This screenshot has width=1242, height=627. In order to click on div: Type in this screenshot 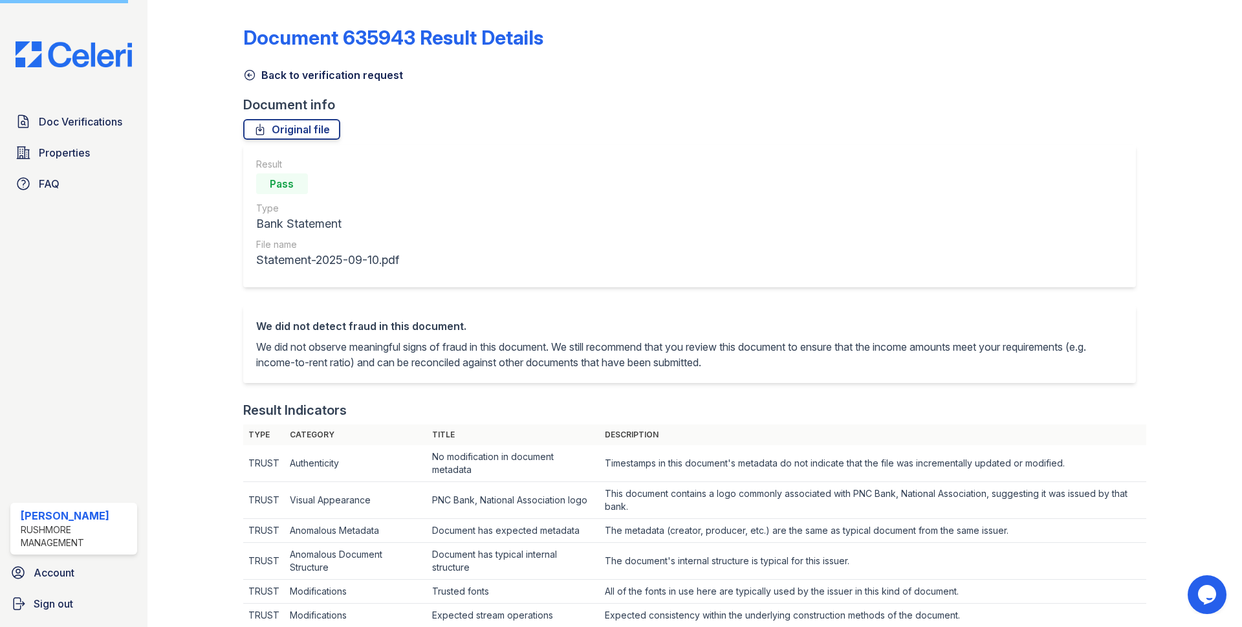, I will do `click(327, 208)`.